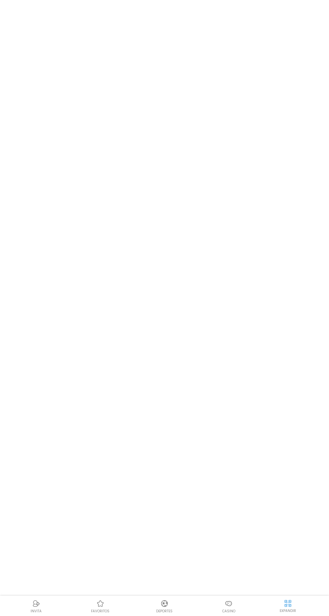 The height and width of the screenshot is (616, 329). What do you see at coordinates (229, 611) in the screenshot?
I see `p: Casino` at bounding box center [229, 611].